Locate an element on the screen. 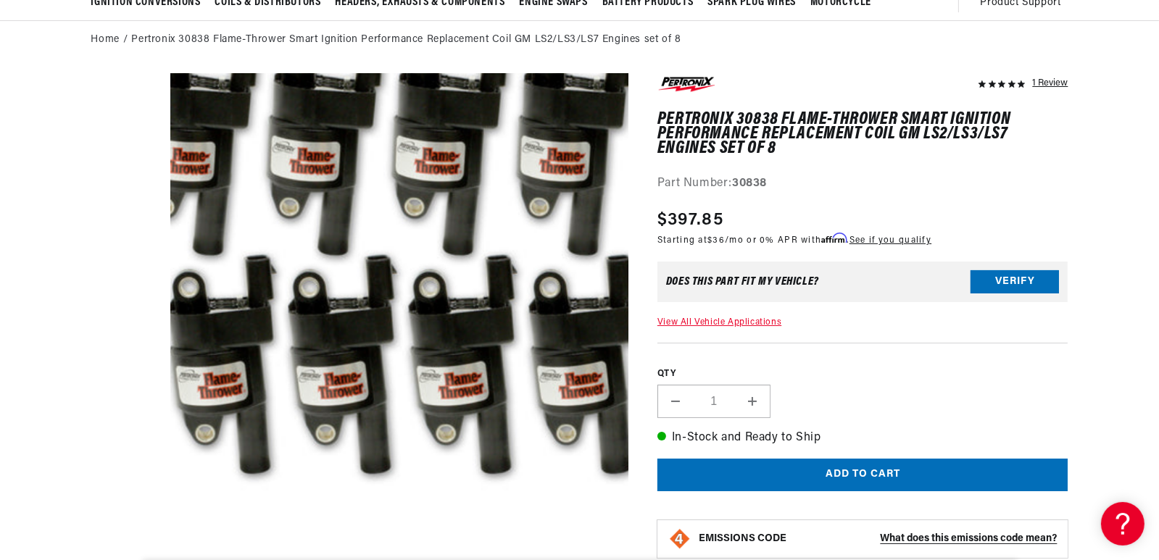 This screenshot has height=560, width=1159. span: $36 is located at coordinates (716, 241).